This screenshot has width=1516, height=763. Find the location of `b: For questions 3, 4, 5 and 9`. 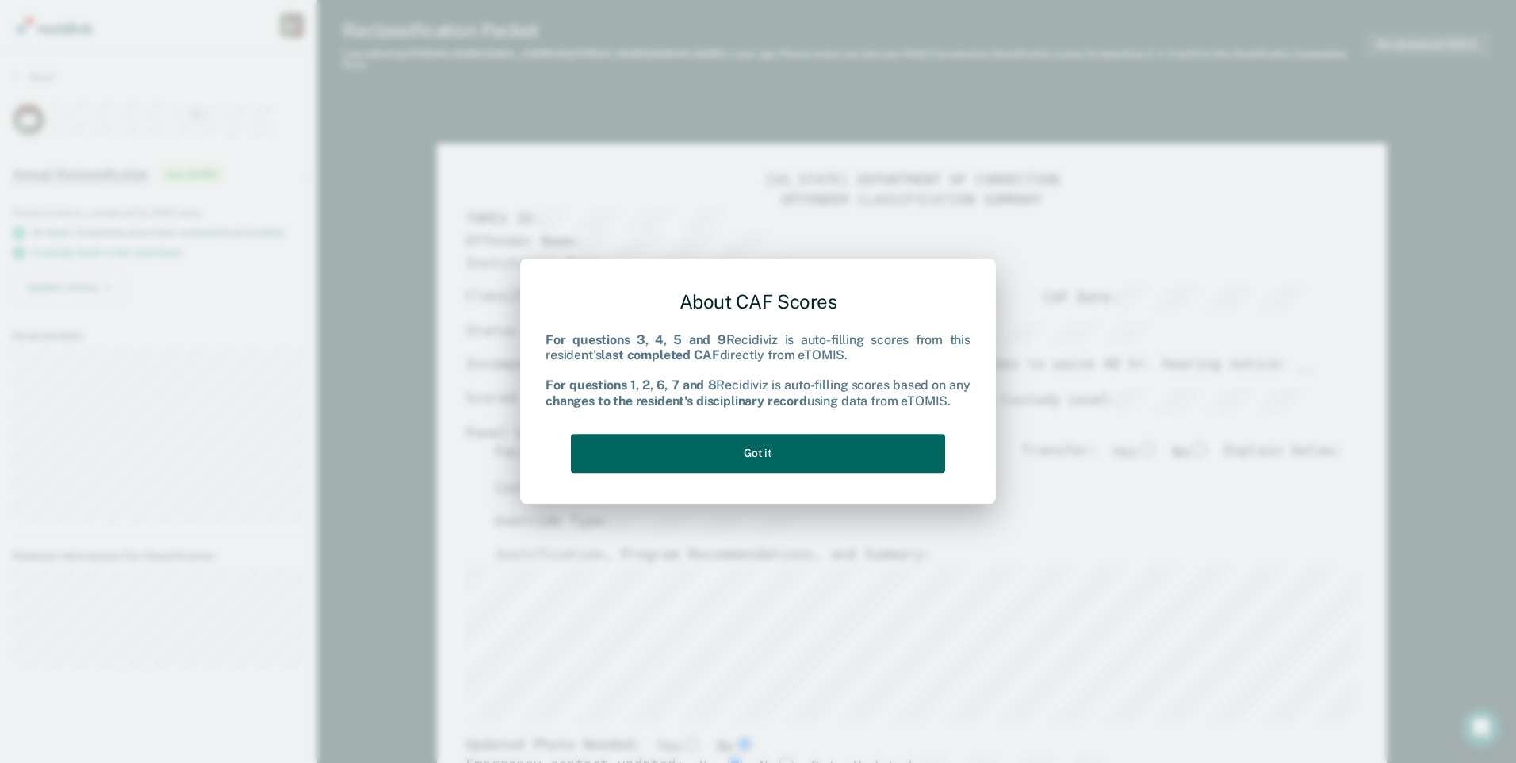

b: For questions 3, 4, 5 and 9 is located at coordinates (636, 339).